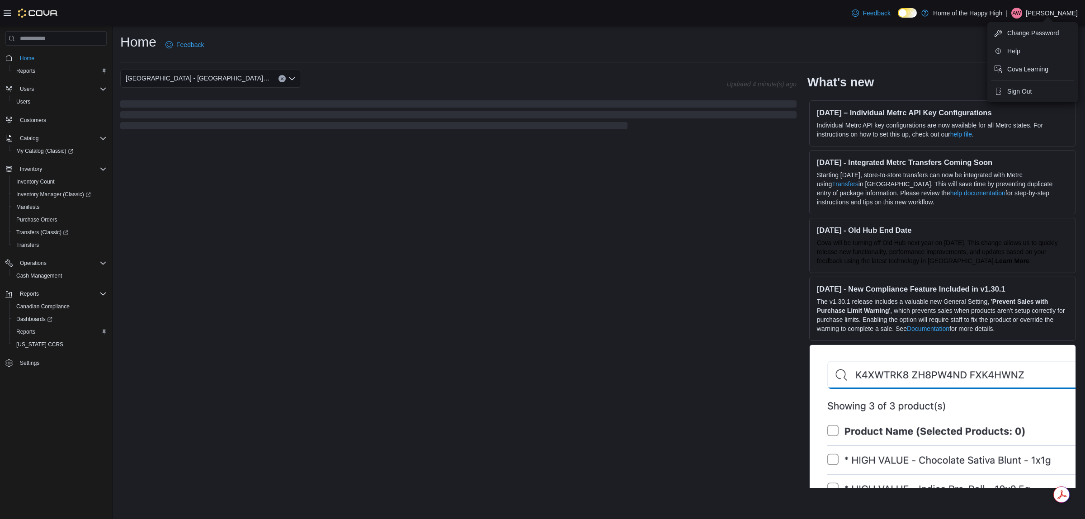 The width and height of the screenshot is (1085, 519). I want to click on nav: Complex example, so click(56, 220).